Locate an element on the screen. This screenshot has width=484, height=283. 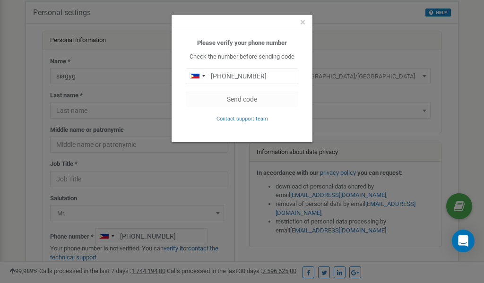
button: Send code is located at coordinates (242, 99).